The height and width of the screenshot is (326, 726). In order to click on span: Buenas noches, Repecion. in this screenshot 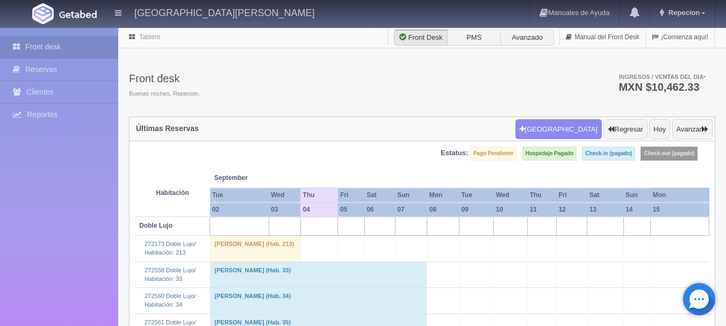, I will do `click(164, 94)`.